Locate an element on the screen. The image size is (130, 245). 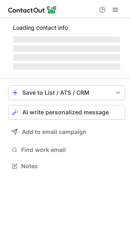
span: Find work email is located at coordinates (72, 150).